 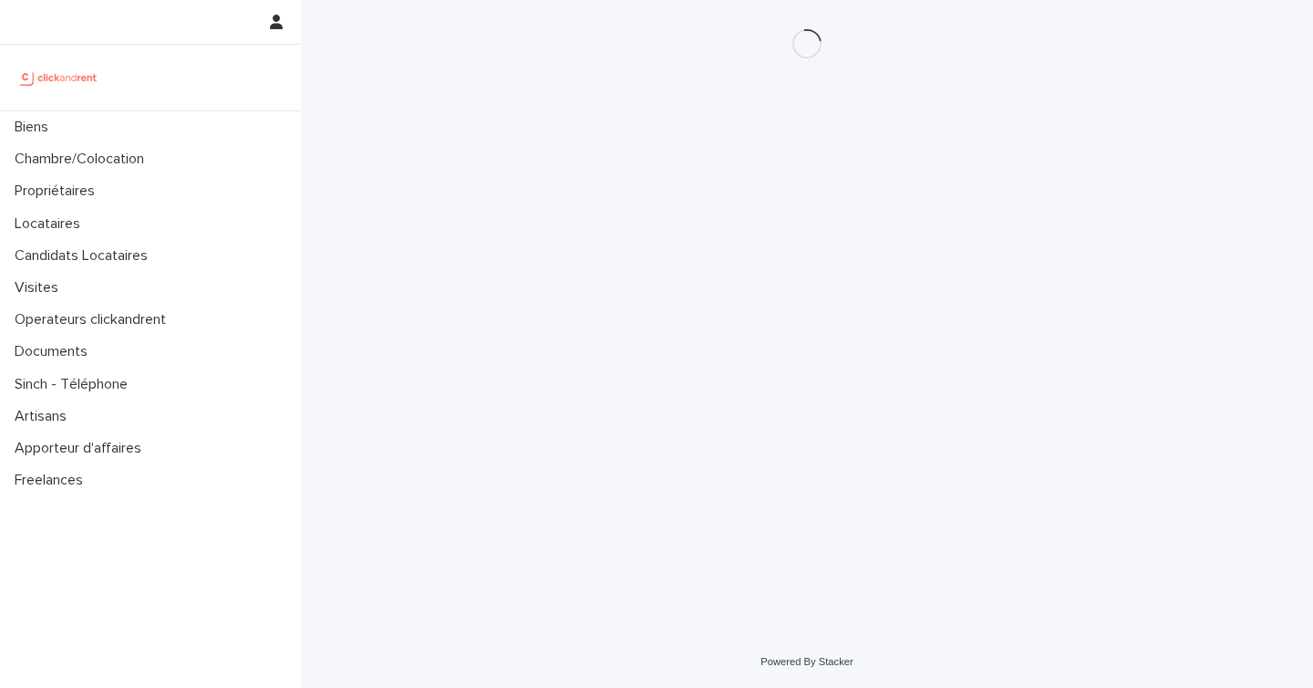 What do you see at coordinates (58, 191) in the screenshot?
I see `p: Propriétaires` at bounding box center [58, 191].